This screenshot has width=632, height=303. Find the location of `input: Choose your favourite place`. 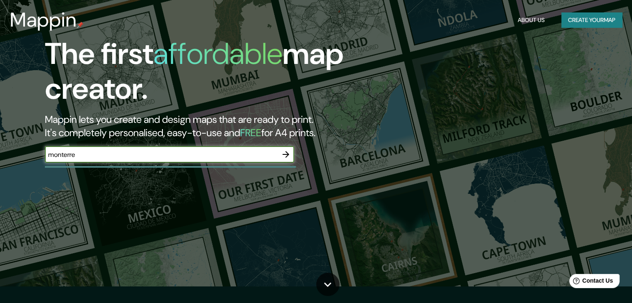

input: Choose your favourite place is located at coordinates (161, 155).